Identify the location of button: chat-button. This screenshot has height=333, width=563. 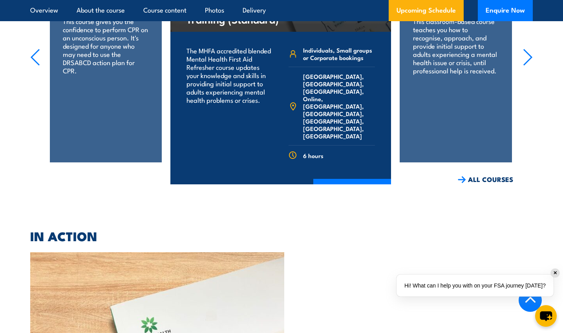
(545, 316).